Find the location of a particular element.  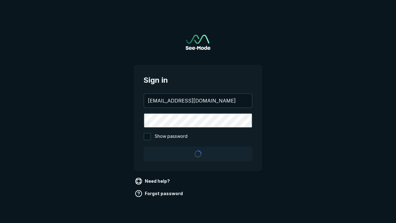

input: your@email.com is located at coordinates (198, 101).